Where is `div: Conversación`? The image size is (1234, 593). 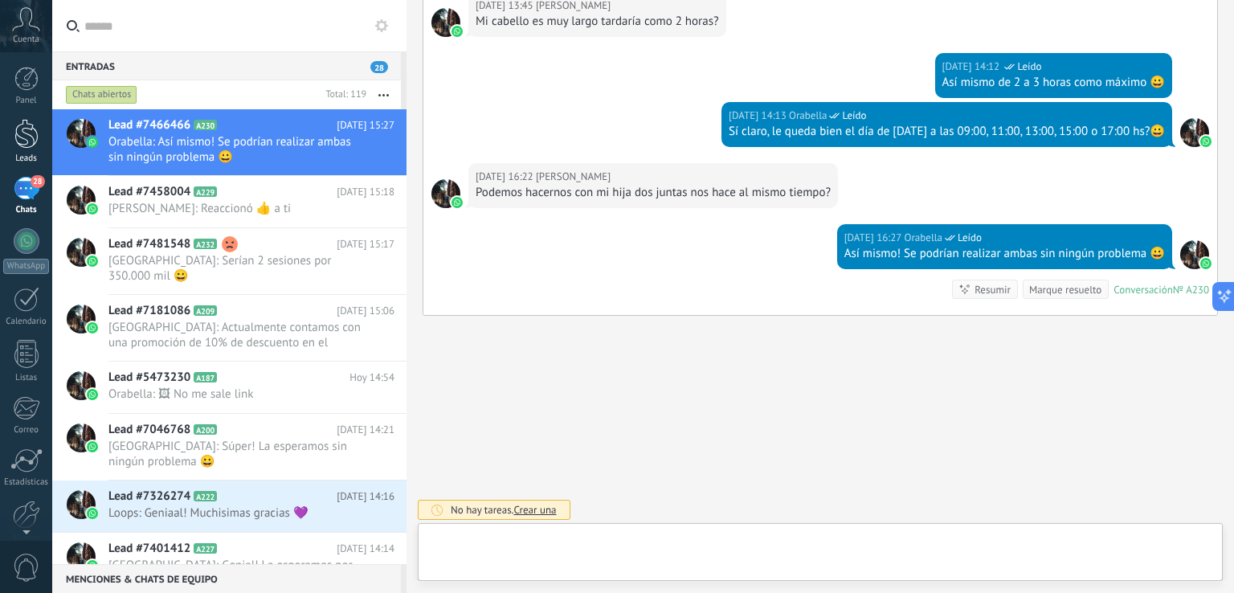
div: Conversación is located at coordinates (1143, 289).